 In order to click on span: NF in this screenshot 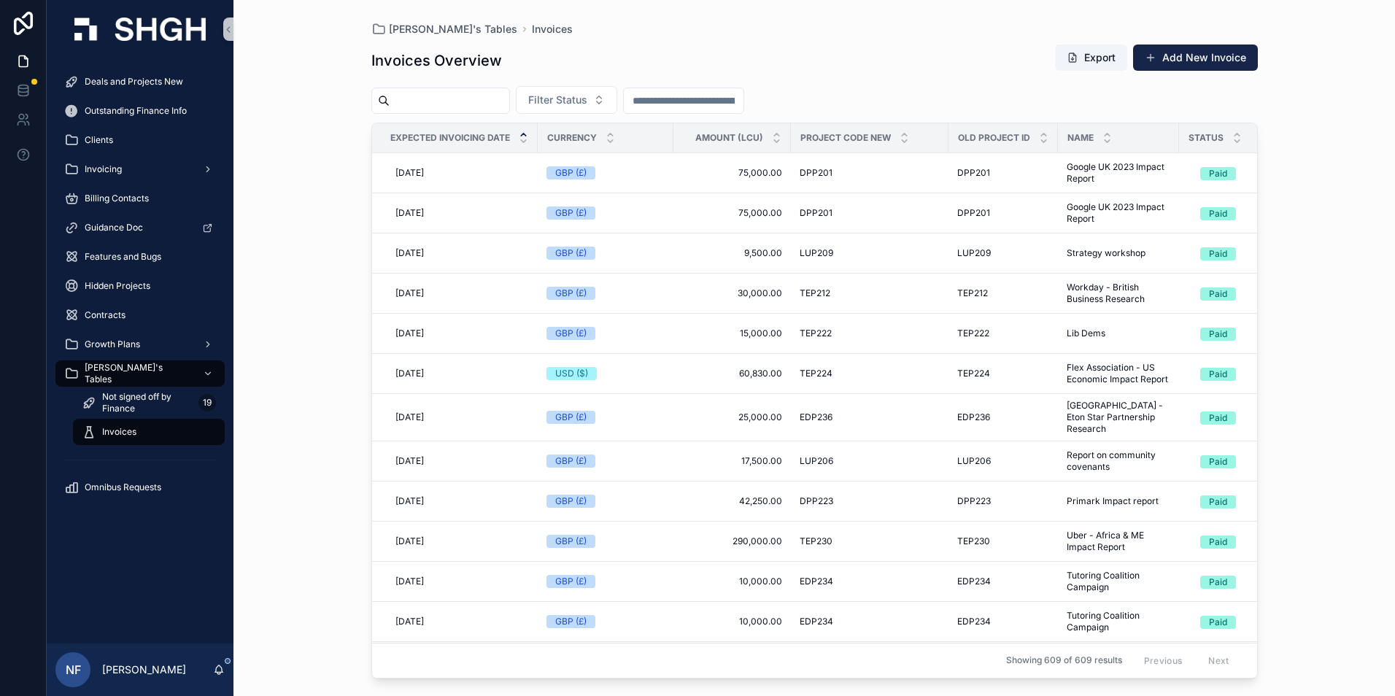, I will do `click(73, 670)`.